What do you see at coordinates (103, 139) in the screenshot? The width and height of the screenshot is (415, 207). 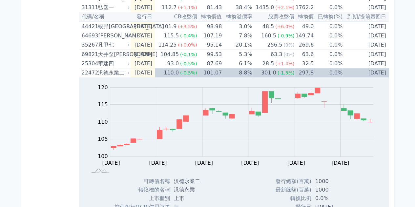 I see `tspan: 105` at bounding box center [103, 139].